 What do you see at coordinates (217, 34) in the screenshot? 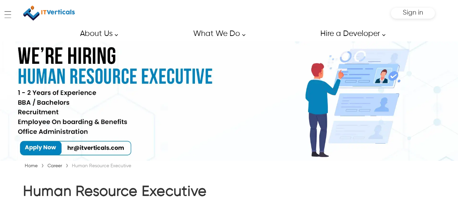
I see `a: What We Do` at bounding box center [217, 34].